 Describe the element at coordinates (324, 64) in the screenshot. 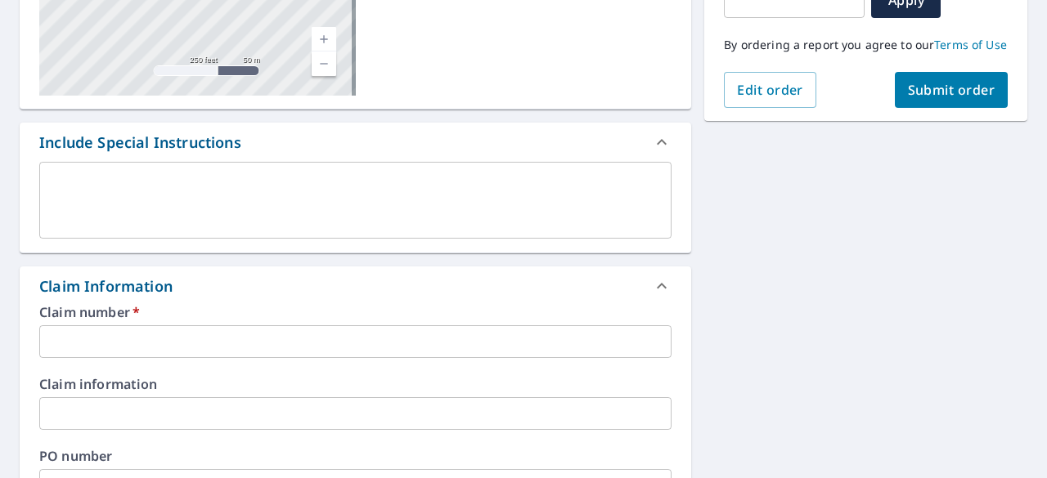

I see `a: Current Level 17, Zoom Out` at that location.